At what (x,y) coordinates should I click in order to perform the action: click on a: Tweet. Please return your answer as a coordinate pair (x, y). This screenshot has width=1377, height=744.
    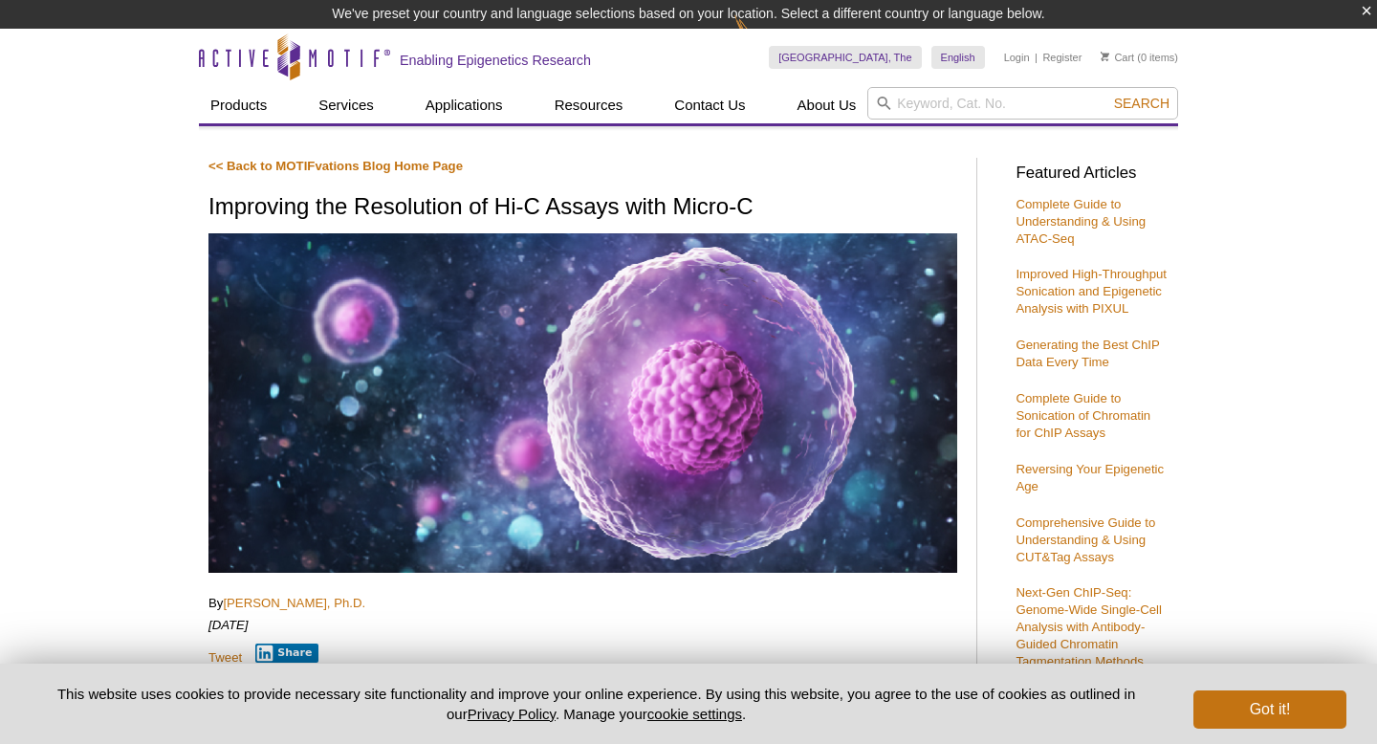
    Looking at the image, I should click on (225, 657).